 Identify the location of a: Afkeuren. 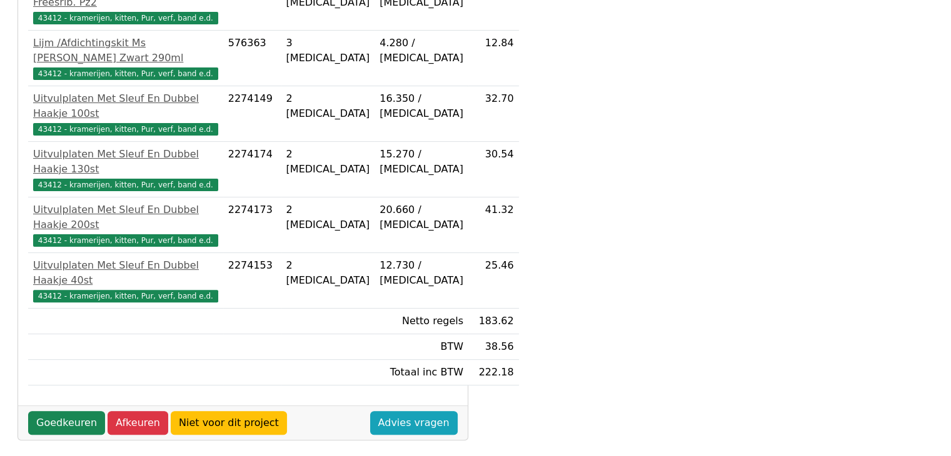
(138, 423).